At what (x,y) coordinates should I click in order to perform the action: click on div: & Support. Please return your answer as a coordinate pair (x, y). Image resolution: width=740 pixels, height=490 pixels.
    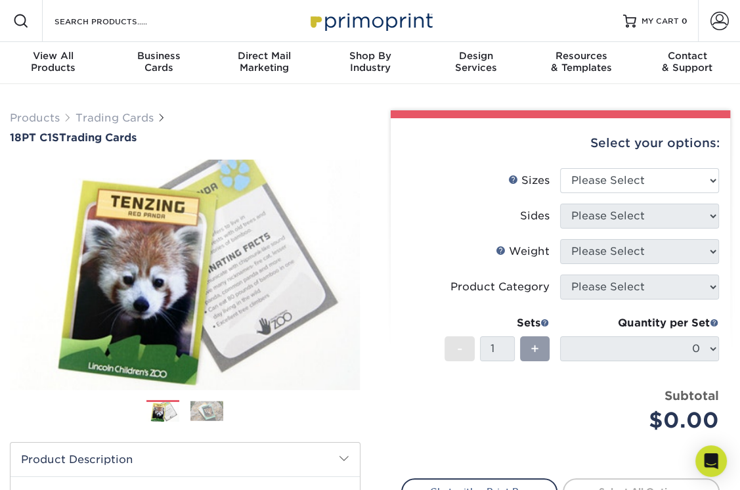
    Looking at the image, I should click on (686, 62).